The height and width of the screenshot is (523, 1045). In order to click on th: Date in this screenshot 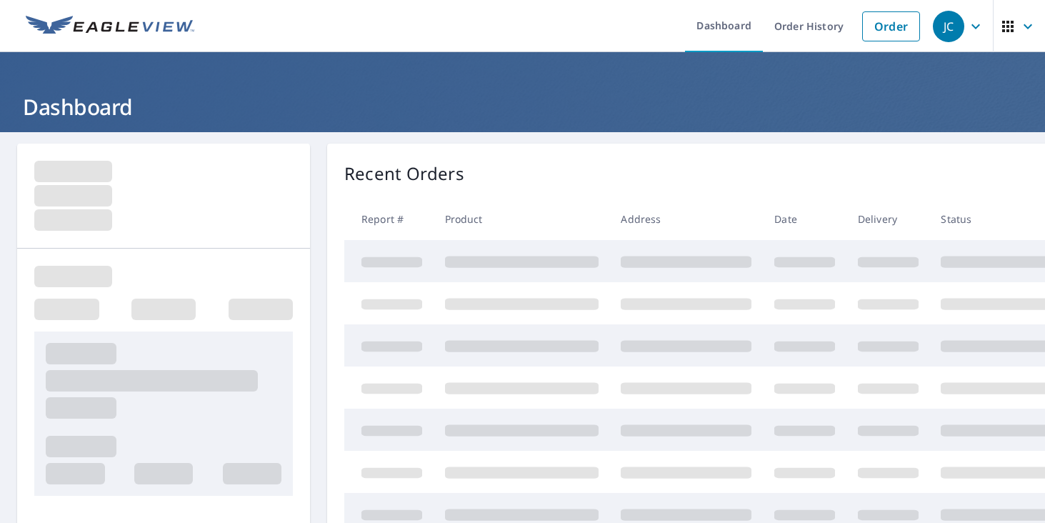, I will do `click(804, 219)`.